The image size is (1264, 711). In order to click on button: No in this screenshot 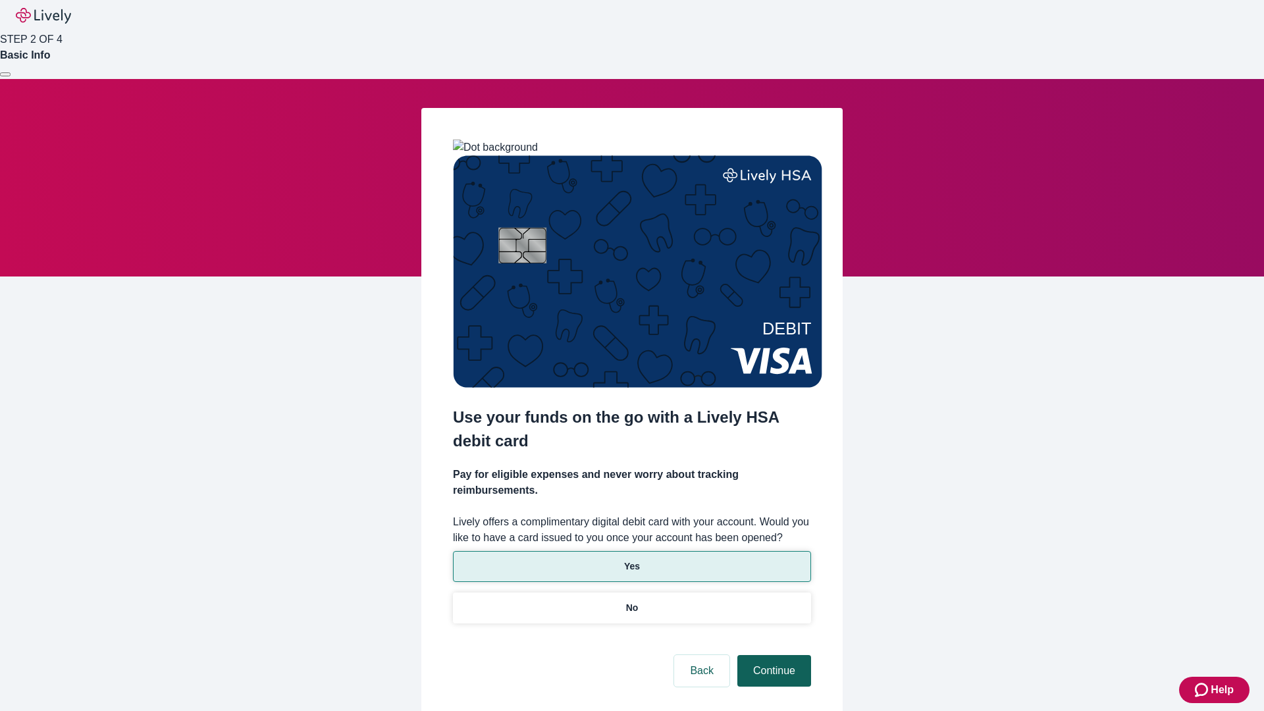, I will do `click(632, 607)`.